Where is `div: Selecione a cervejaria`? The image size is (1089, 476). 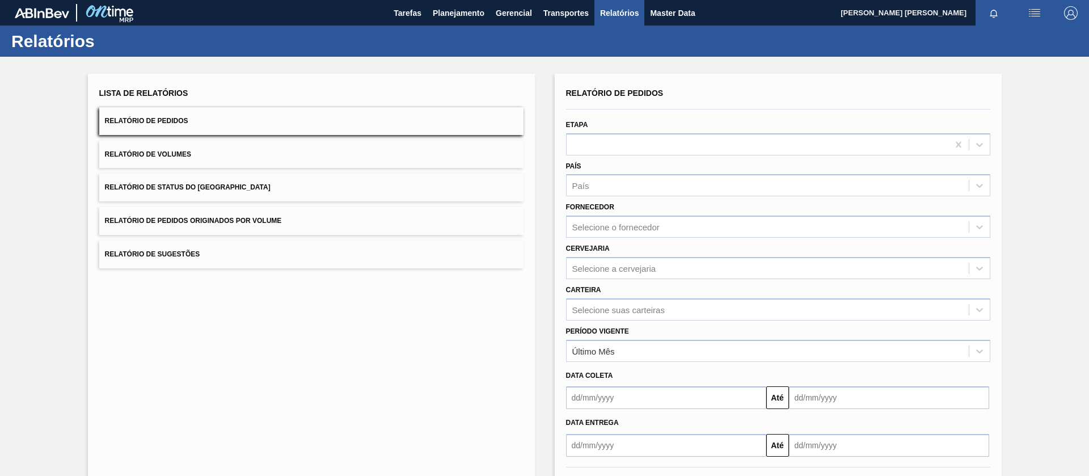 div: Selecione a cervejaria is located at coordinates (614, 268).